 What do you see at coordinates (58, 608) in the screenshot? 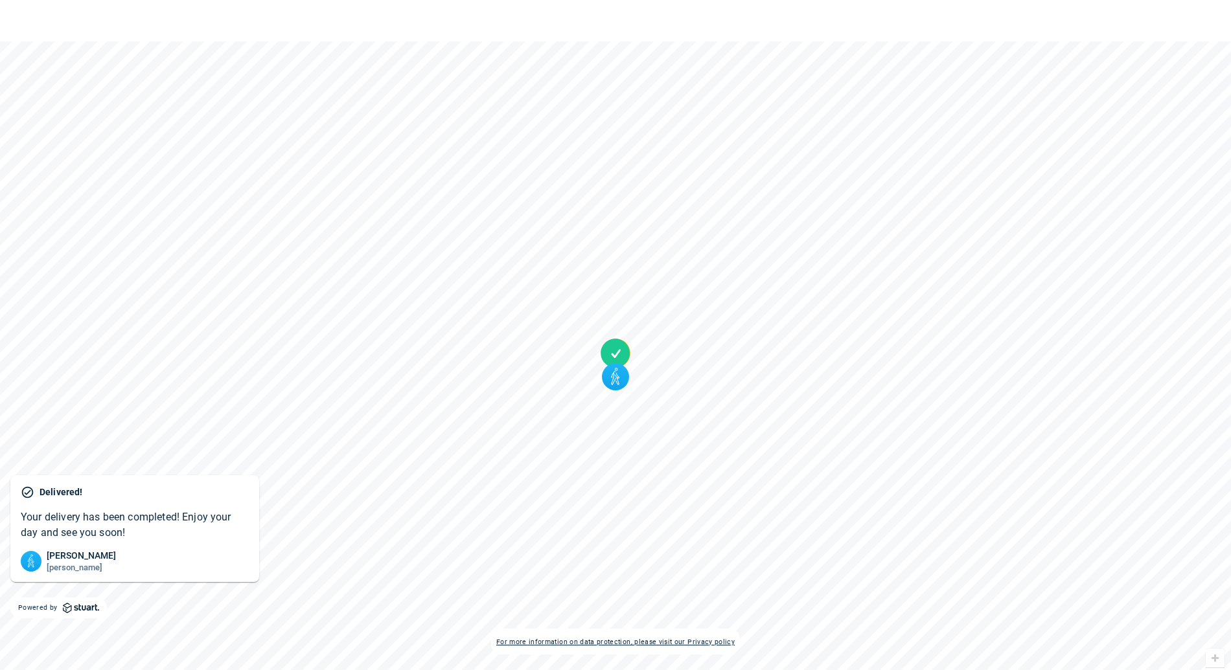
I see `a: Powered byLogo` at bounding box center [58, 608].